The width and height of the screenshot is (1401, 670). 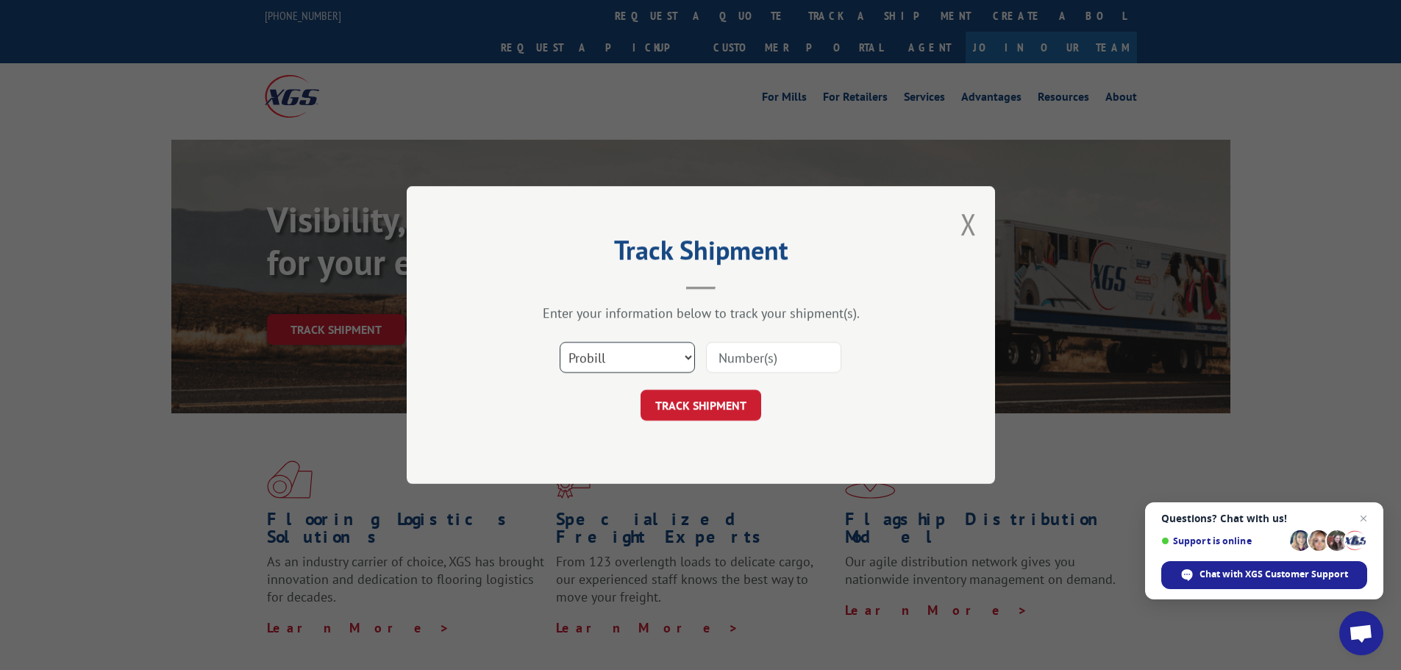 What do you see at coordinates (1265, 519) in the screenshot?
I see `span: Questions? Chat with us!` at bounding box center [1265, 519].